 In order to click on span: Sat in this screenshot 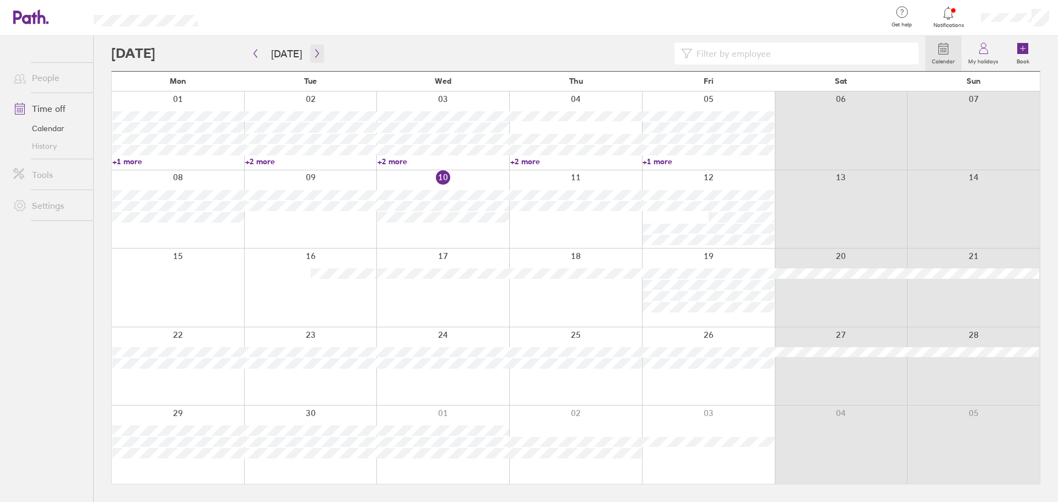, I will do `click(841, 81)`.